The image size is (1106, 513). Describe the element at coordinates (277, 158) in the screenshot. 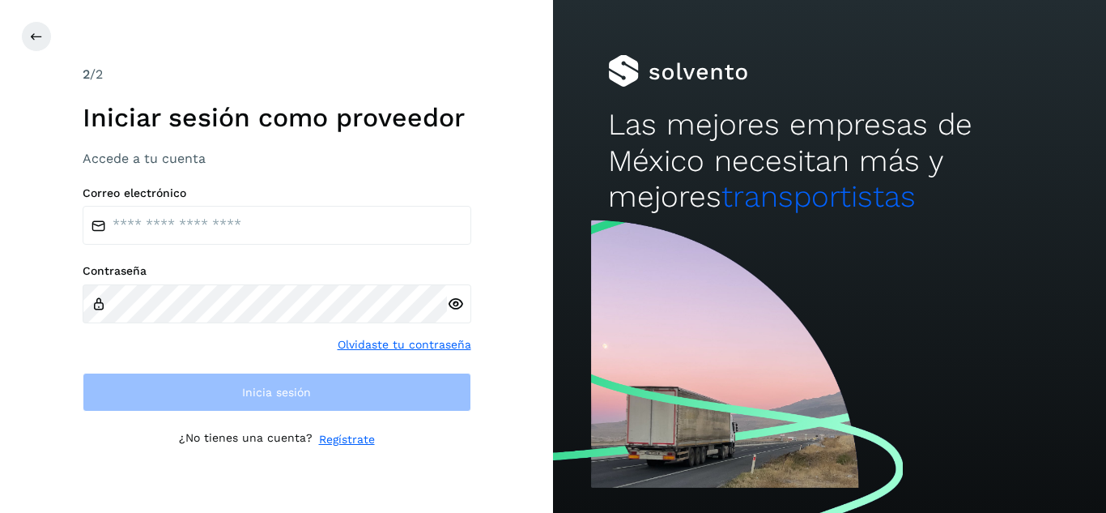

I see `h3: Accede a tu cuenta` at that location.